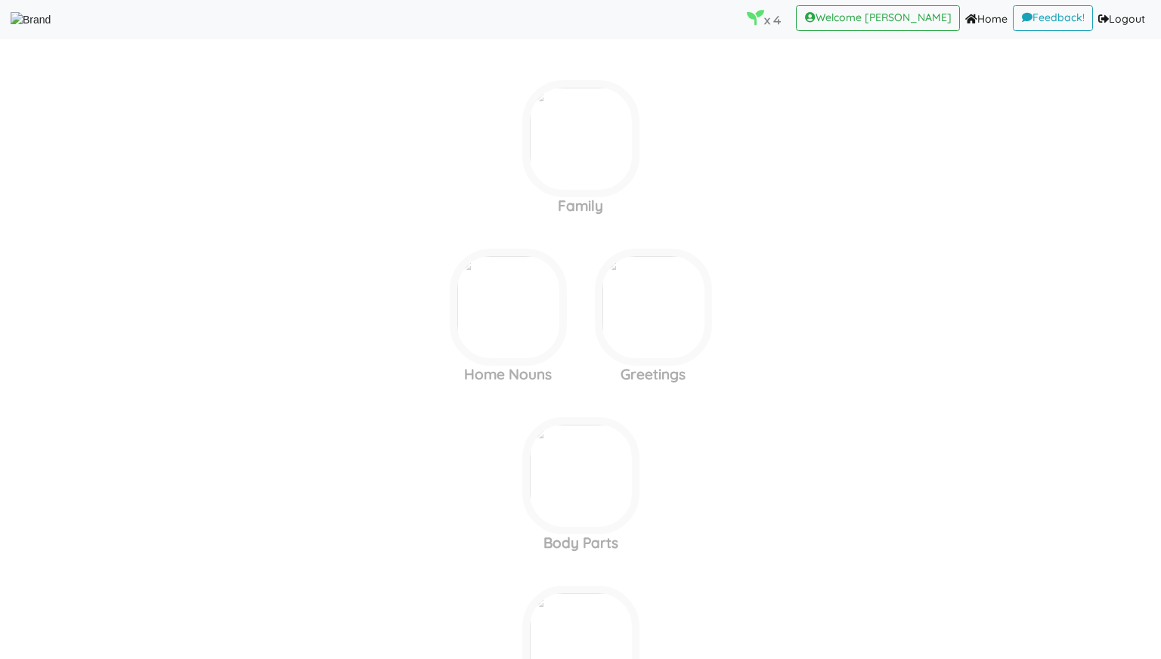  I want to click on p: x 4, so click(763, 20).